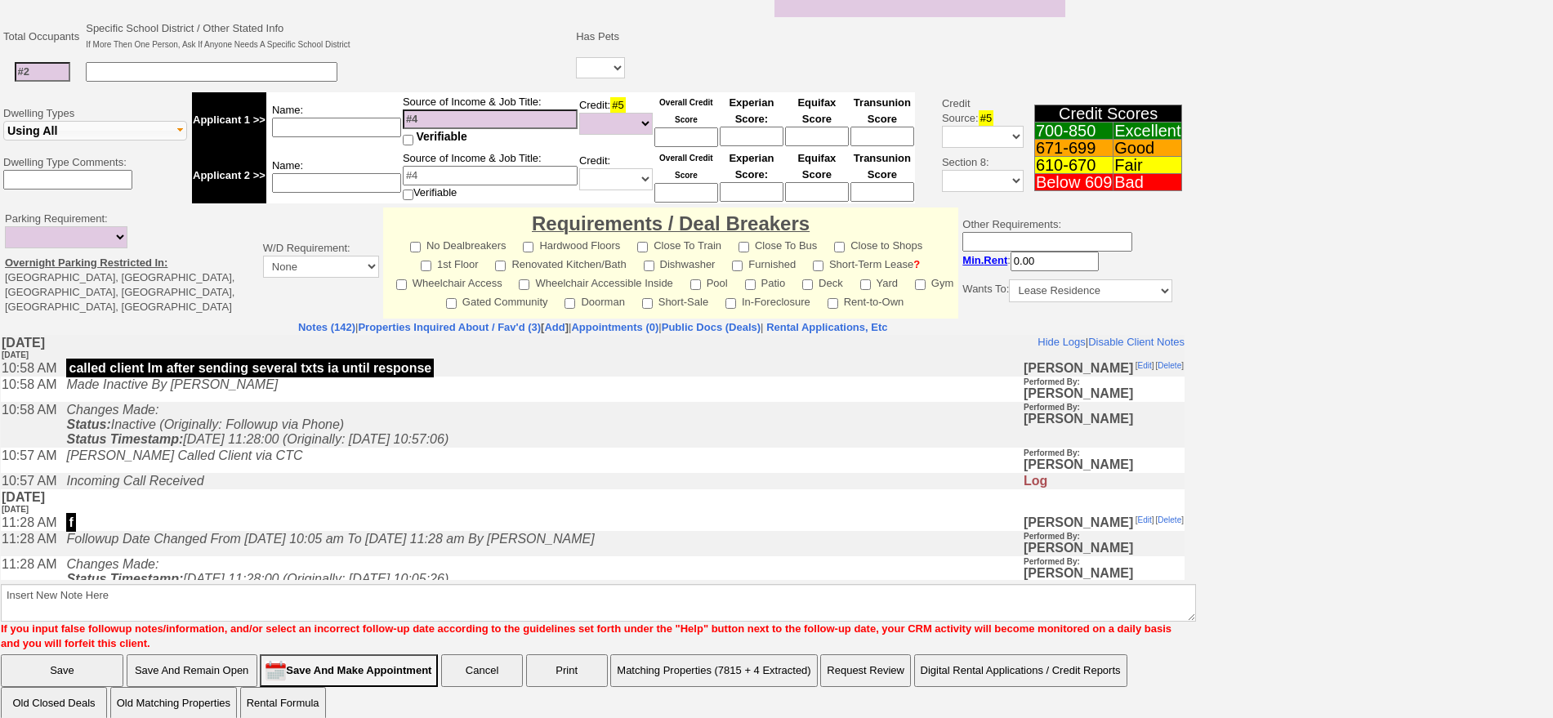 The height and width of the screenshot is (718, 1553). I want to click on button: Request Review, so click(865, 671).